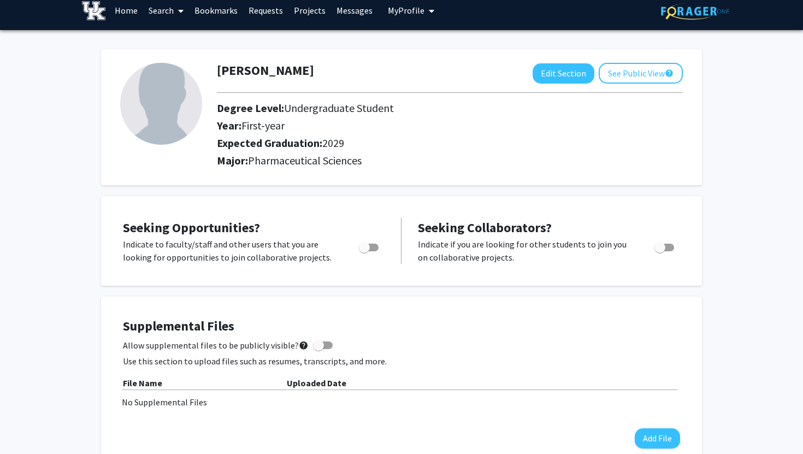 This screenshot has height=454, width=803. I want to click on b: Uploaded Date, so click(316, 383).